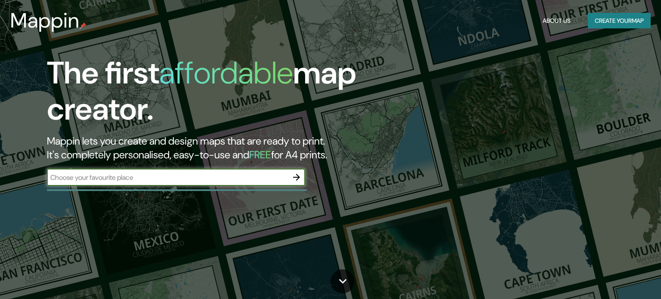  Describe the element at coordinates (212, 95) in the screenshot. I see `h1: The first map creator.` at that location.